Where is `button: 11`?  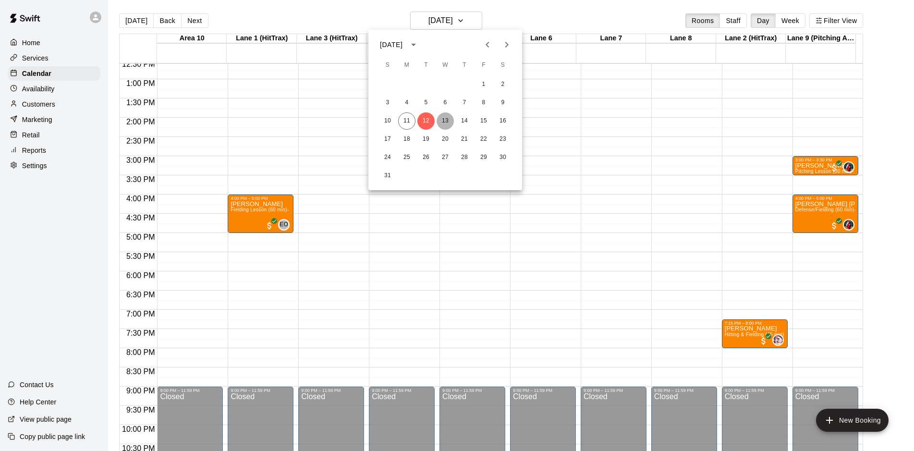
button: 11 is located at coordinates (407, 121).